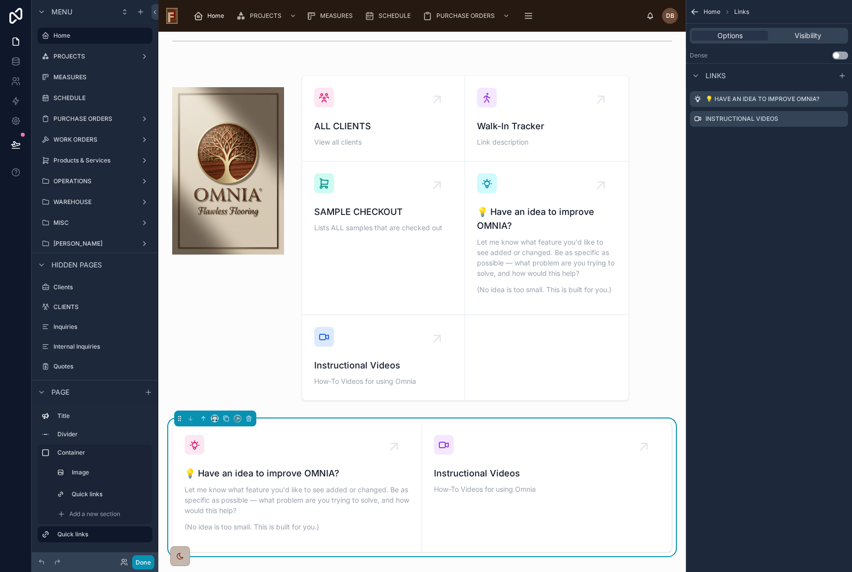  What do you see at coordinates (143, 562) in the screenshot?
I see `button: Done` at bounding box center [143, 562].